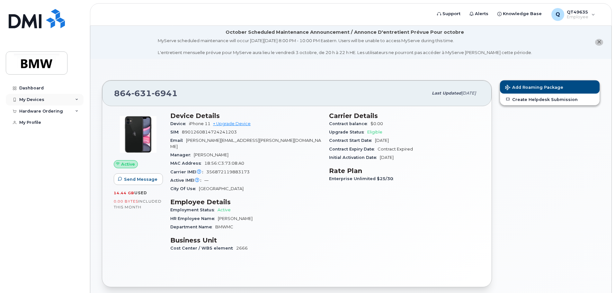  I want to click on h3: Carrier Details, so click(404, 116).